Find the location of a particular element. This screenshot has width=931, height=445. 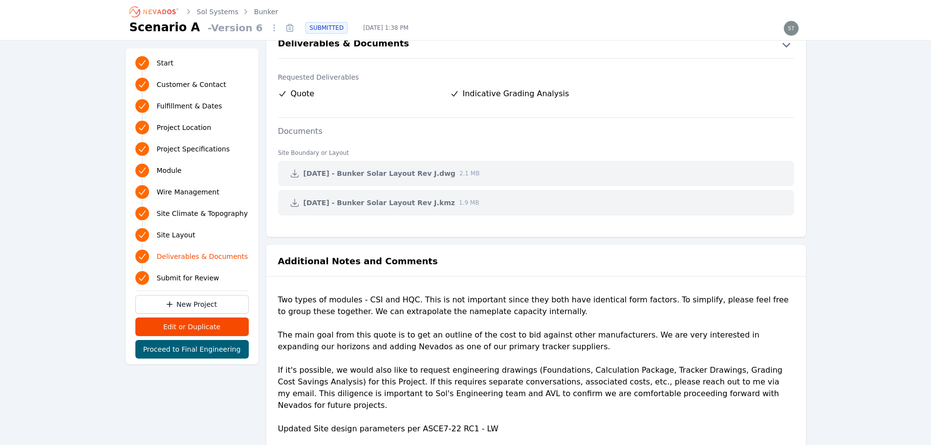

span: Wire Management is located at coordinates (188, 192).